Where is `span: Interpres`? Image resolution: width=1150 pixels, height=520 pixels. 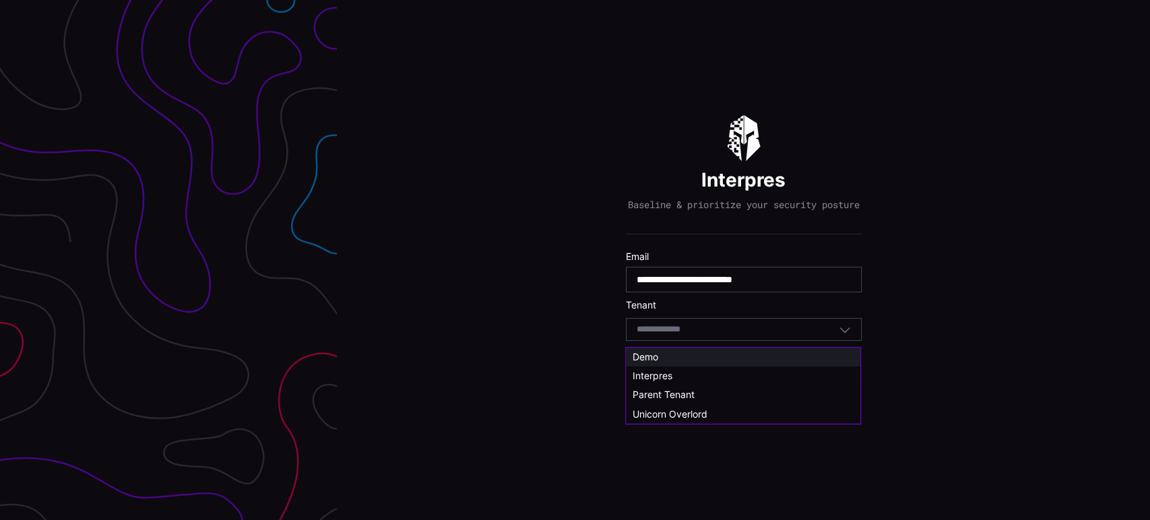 span: Interpres is located at coordinates (652, 375).